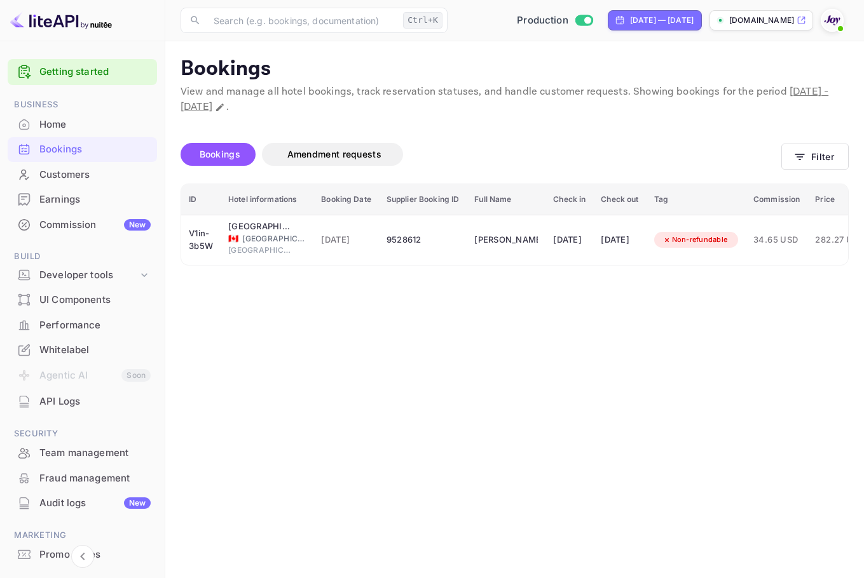 The image size is (864, 578). What do you see at coordinates (82, 536) in the screenshot?
I see `span: Marketing` at bounding box center [82, 536].